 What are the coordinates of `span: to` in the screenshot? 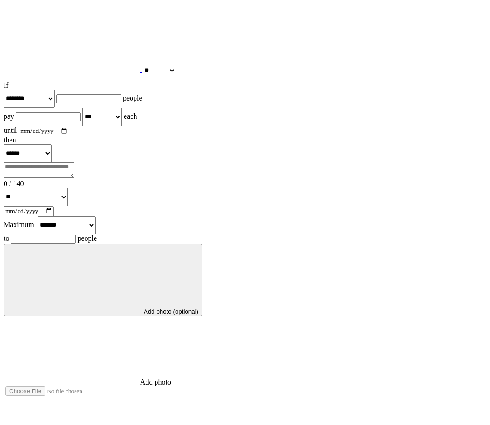 It's located at (6, 238).